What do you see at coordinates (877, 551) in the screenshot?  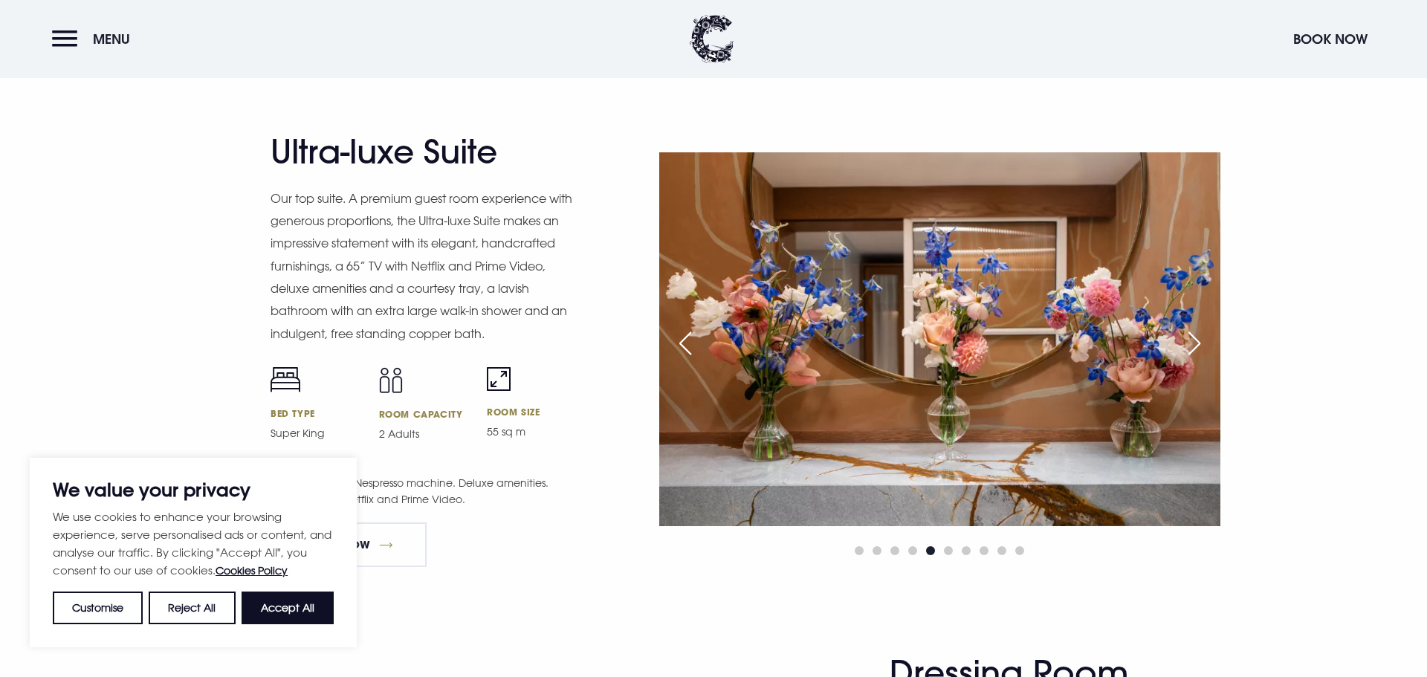 I see `span: Go to slide 2` at bounding box center [877, 551].